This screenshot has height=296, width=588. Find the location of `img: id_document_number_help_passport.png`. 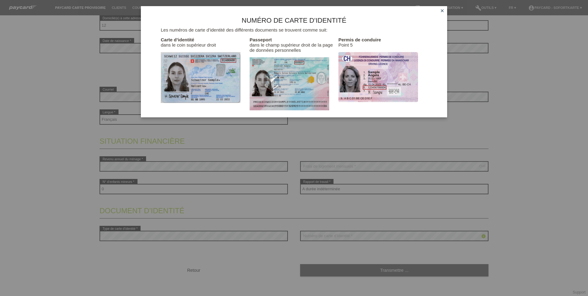

img: id_document_number_help_passport.png is located at coordinates (289, 84).